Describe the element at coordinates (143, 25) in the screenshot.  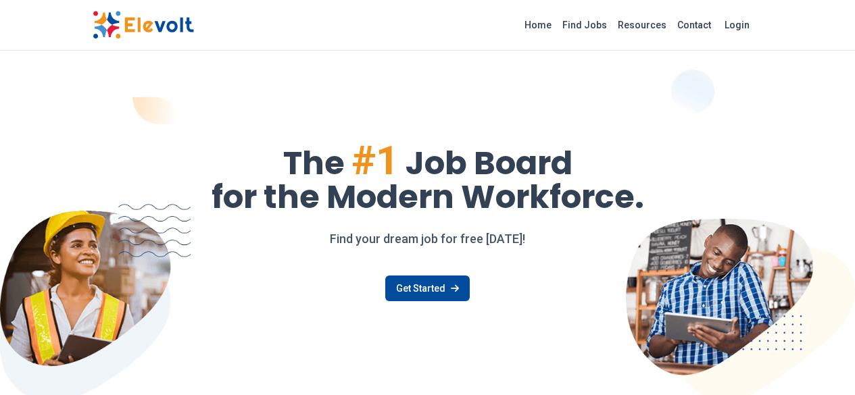
I see `img: Elevolt` at that location.